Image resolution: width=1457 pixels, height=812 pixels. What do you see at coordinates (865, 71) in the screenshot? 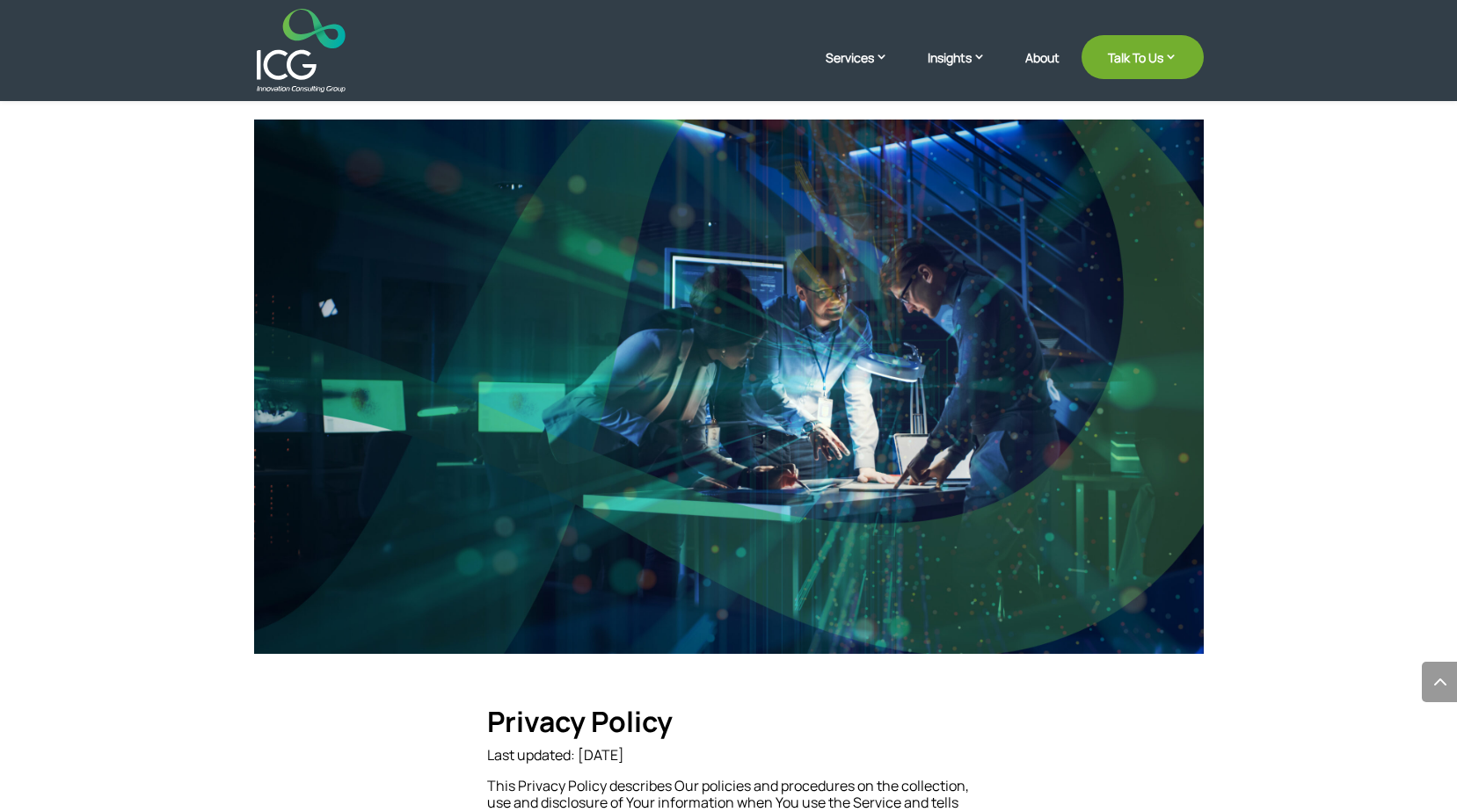
I see `a: Services` at bounding box center [865, 71].